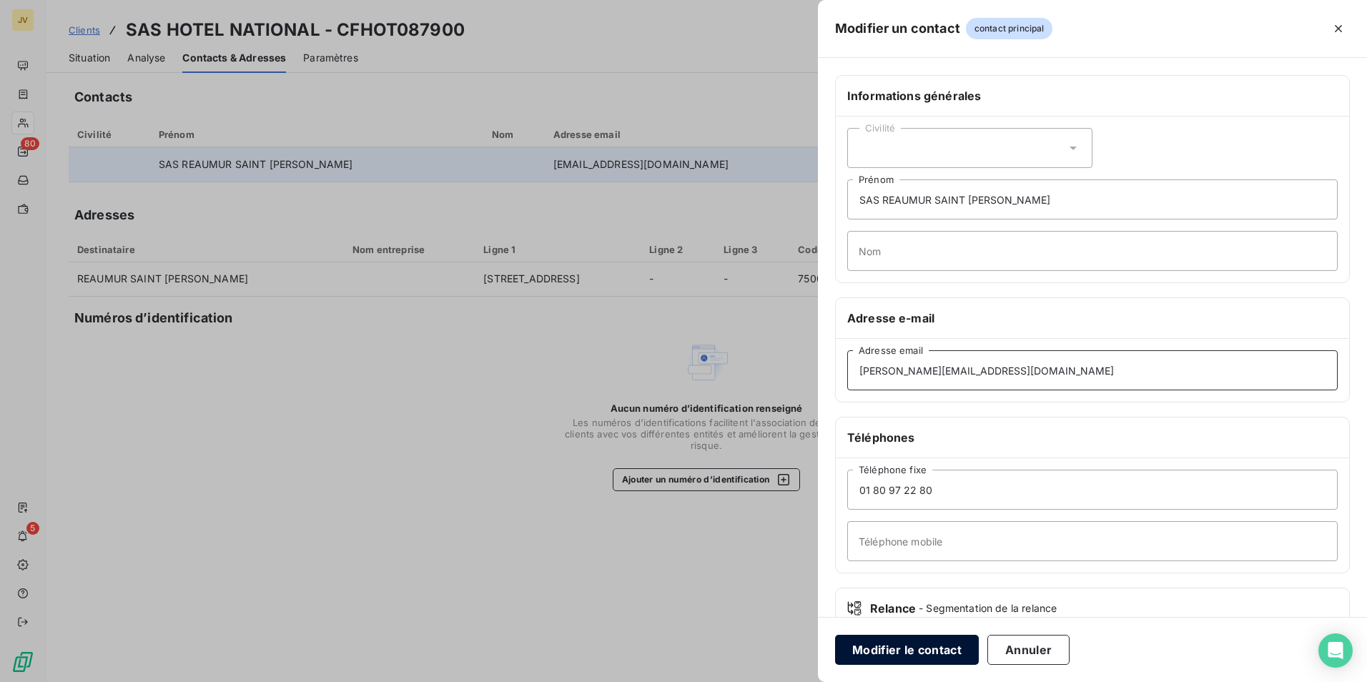  Describe the element at coordinates (1092, 96) in the screenshot. I see `h6: Informations générales` at that location.